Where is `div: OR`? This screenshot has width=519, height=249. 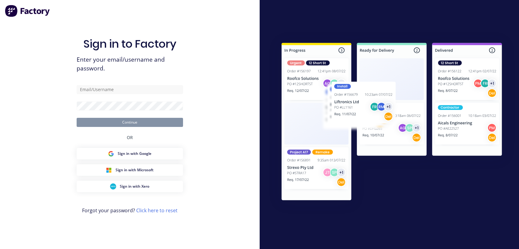 div: OR is located at coordinates (130, 137).